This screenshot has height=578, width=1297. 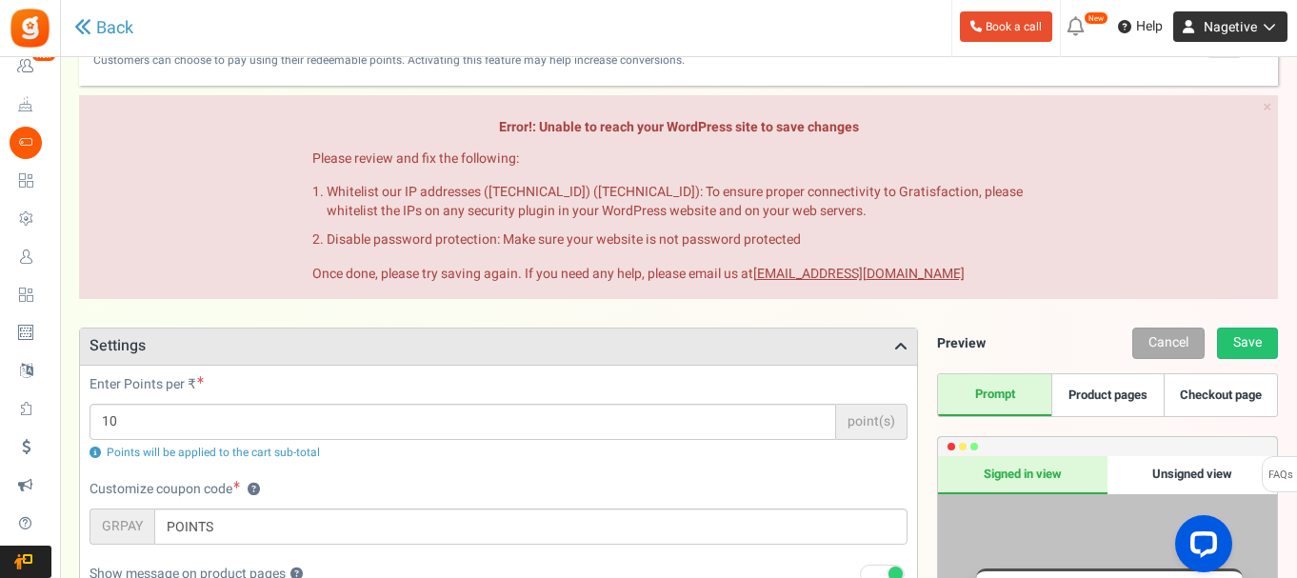 What do you see at coordinates (213, 452) in the screenshot?
I see `span: Points will be applied to the cart sub-total` at bounding box center [213, 452].